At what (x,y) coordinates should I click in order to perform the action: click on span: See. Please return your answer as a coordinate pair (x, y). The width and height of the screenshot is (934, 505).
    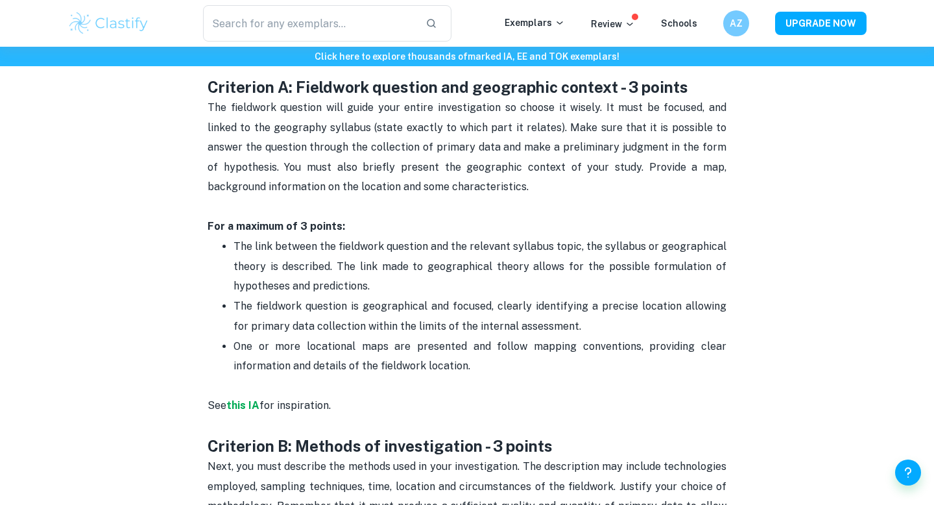
    Looking at the image, I should click on (217, 405).